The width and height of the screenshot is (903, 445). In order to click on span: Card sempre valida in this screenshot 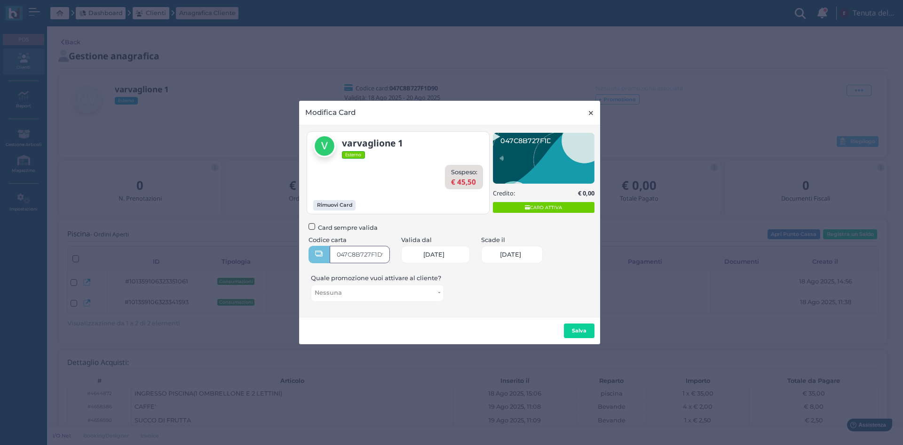, I will do `click(348, 227)`.